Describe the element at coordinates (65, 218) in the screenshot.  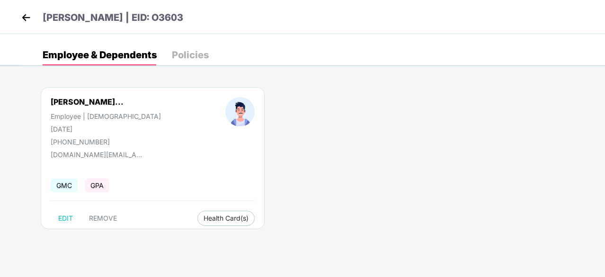
I see `button: EDIT` at that location.